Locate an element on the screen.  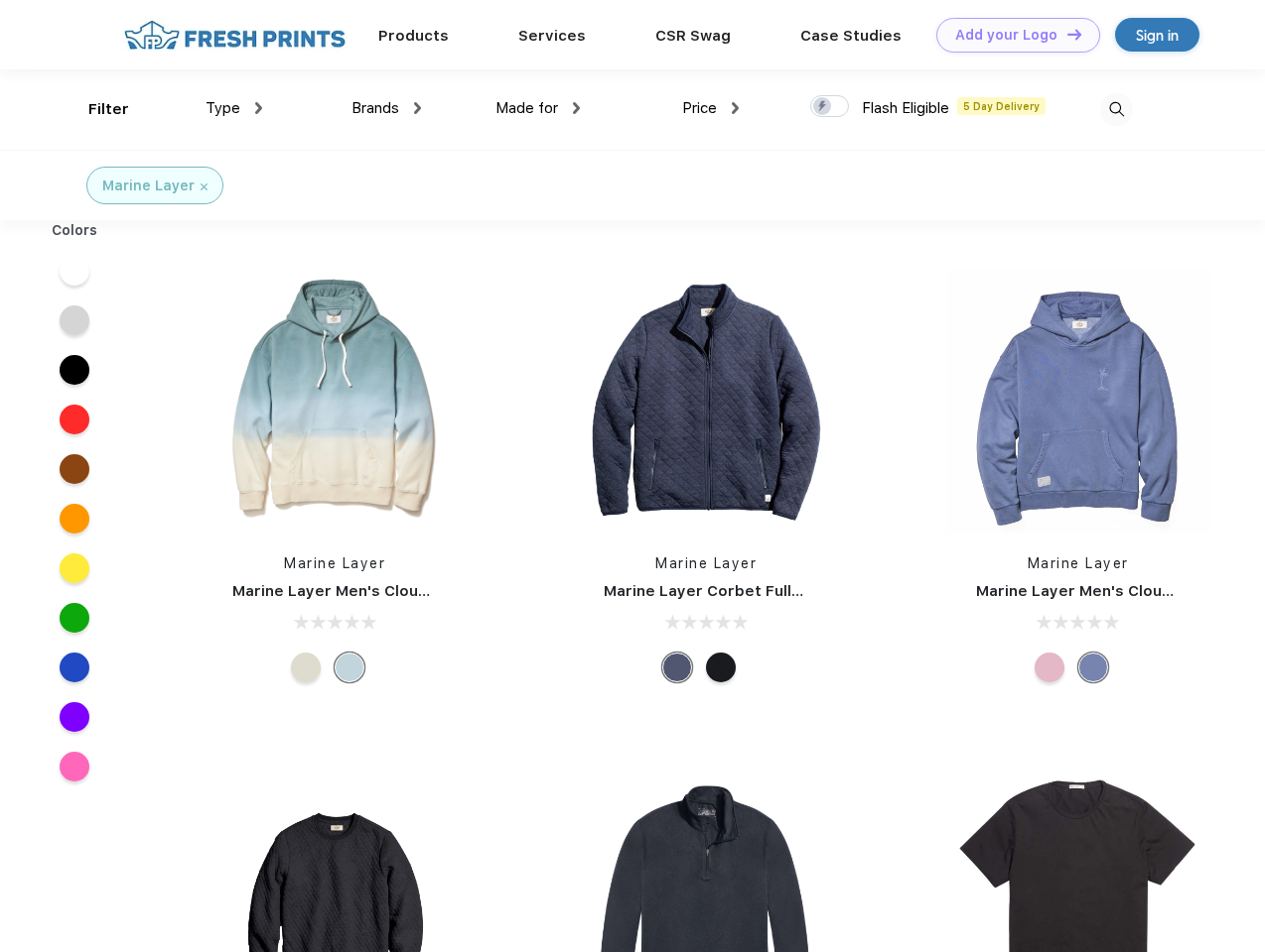
span: 5 Day Delivery is located at coordinates (1000, 106).